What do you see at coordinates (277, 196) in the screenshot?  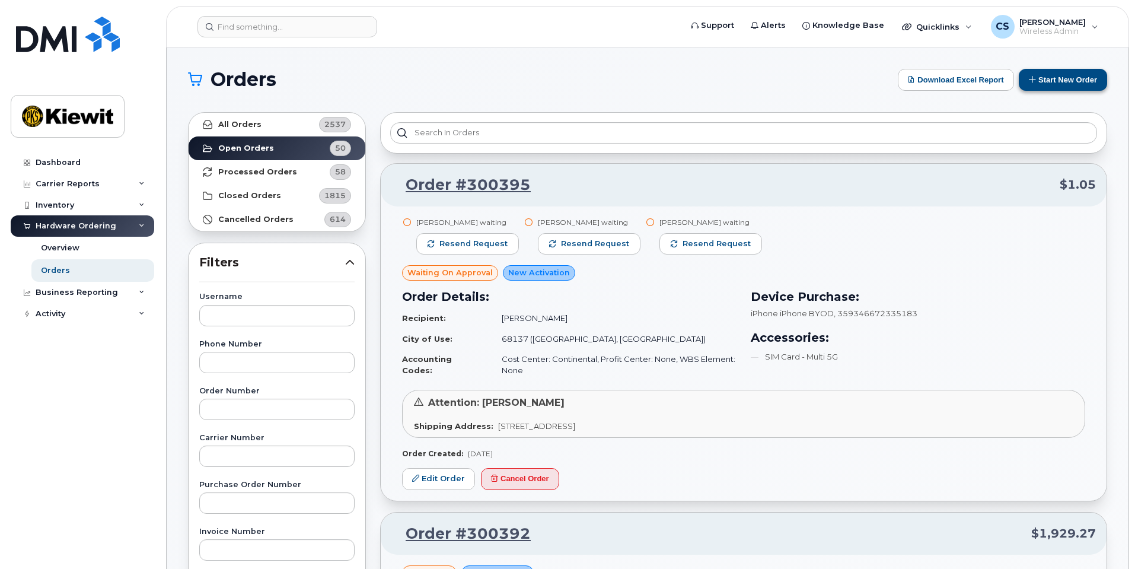 I see `a: Closed Orders1815` at bounding box center [277, 196].